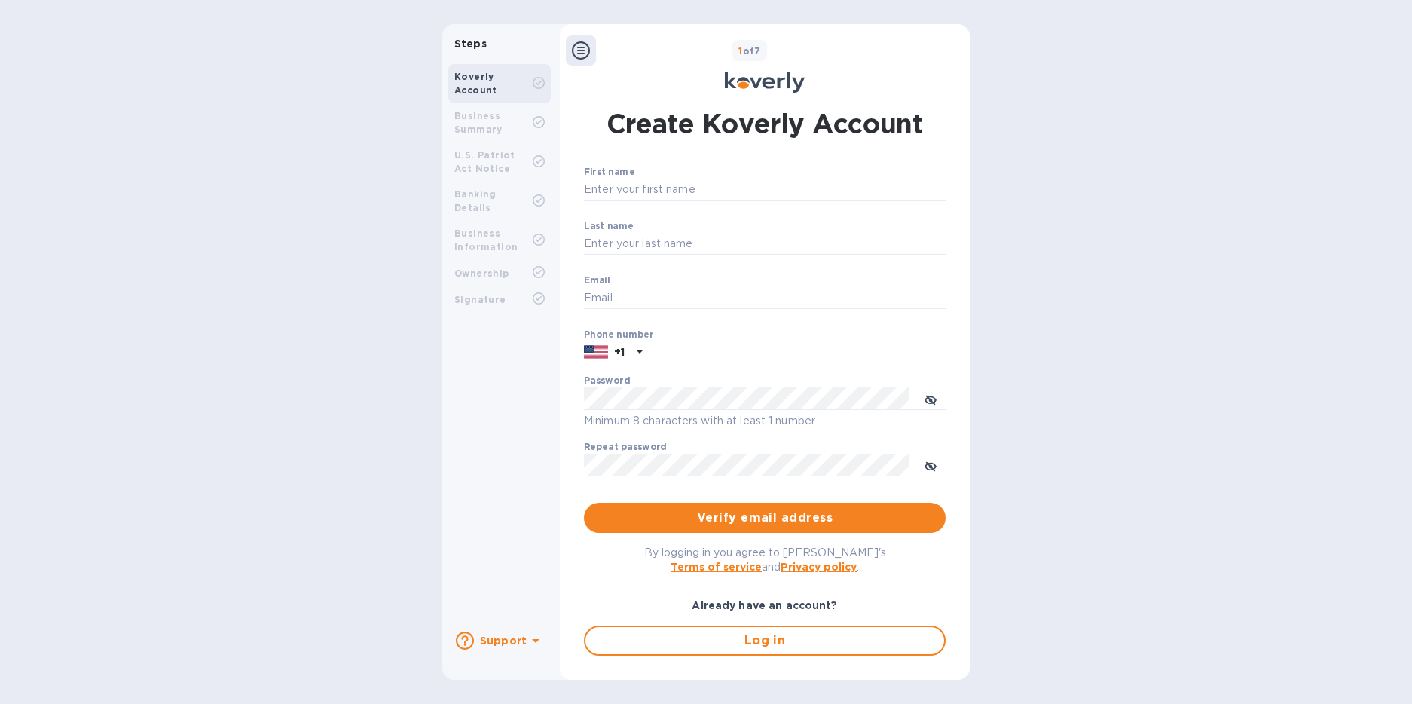 This screenshot has width=1412, height=704. Describe the element at coordinates (619, 352) in the screenshot. I see `p: +1` at that location.